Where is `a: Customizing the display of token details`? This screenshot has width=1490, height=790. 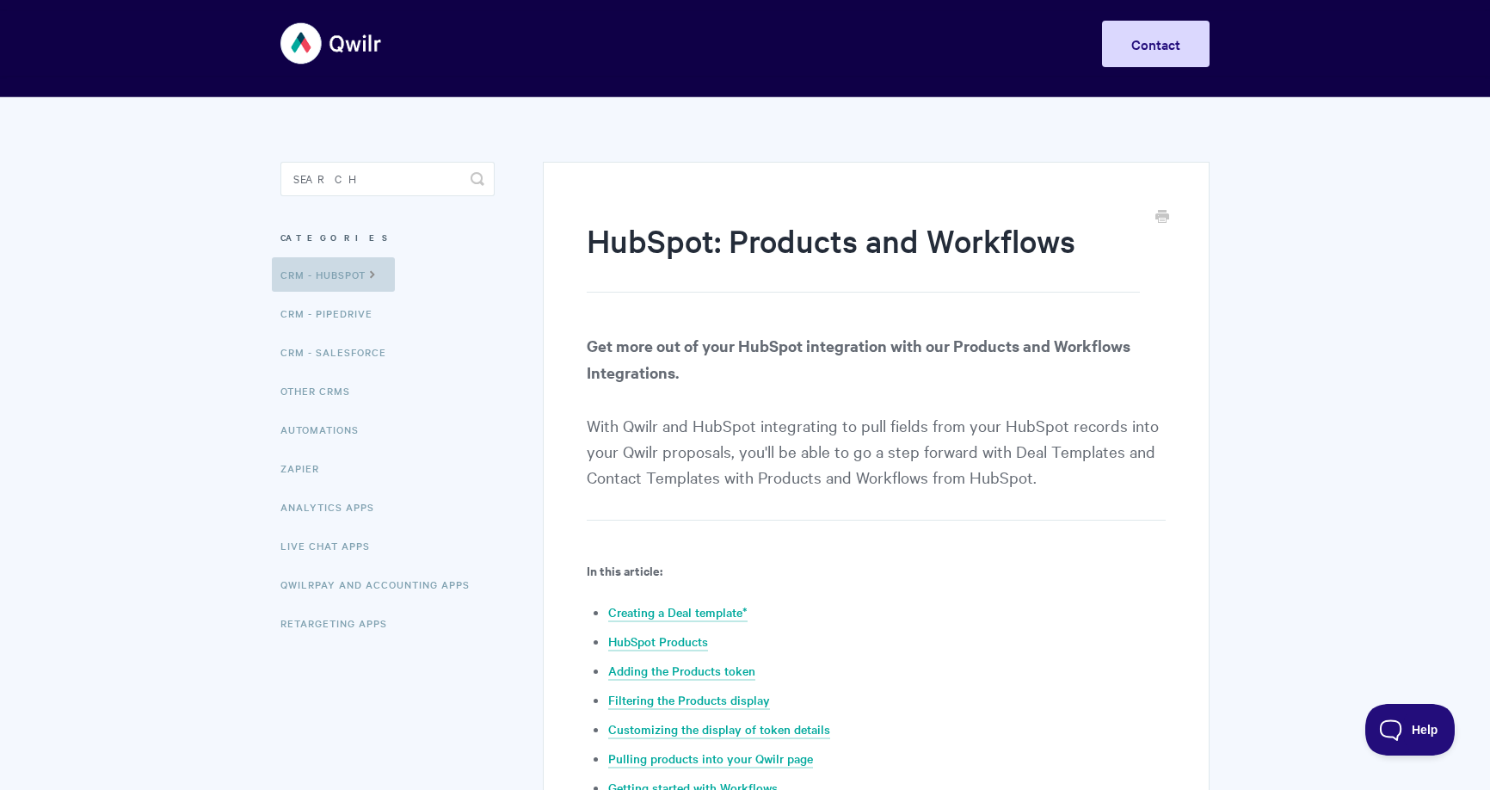 a: Customizing the display of token details is located at coordinates (719, 730).